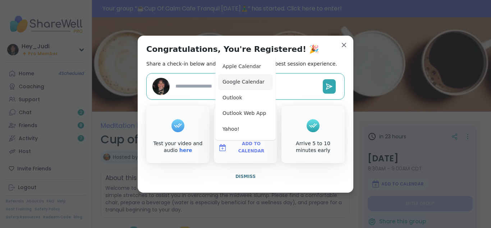 This screenshot has width=491, height=228. I want to click on h2: Share a check-in below and see our tips to get the best session experience., so click(242, 64).